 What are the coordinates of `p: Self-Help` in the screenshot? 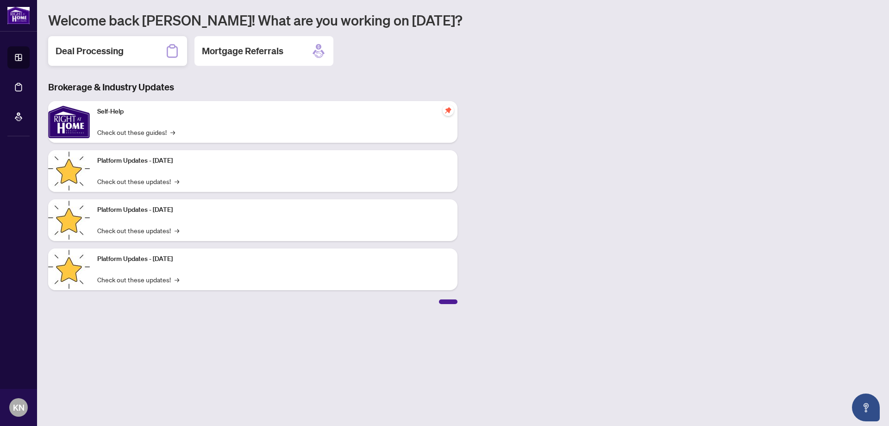 It's located at (274, 112).